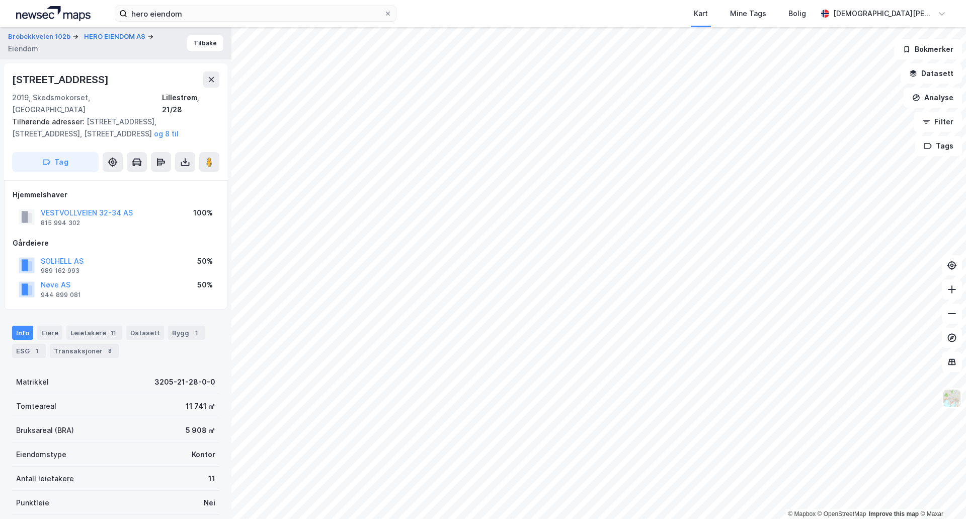 Image resolution: width=966 pixels, height=519 pixels. Describe the element at coordinates (32, 382) in the screenshot. I see `div: Matrikkel` at that location.